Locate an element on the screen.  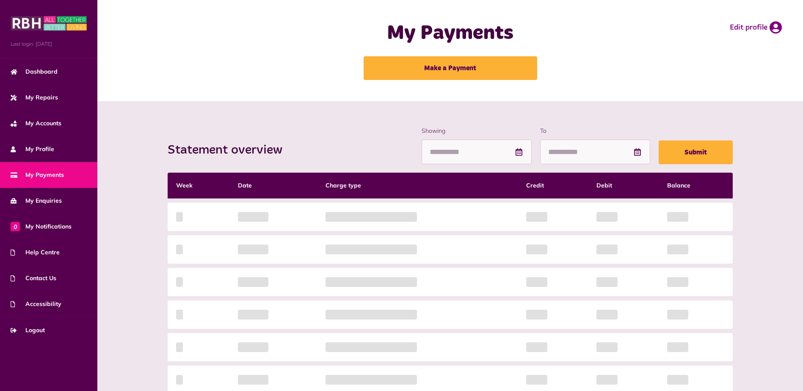
span: Logout is located at coordinates (27, 330).